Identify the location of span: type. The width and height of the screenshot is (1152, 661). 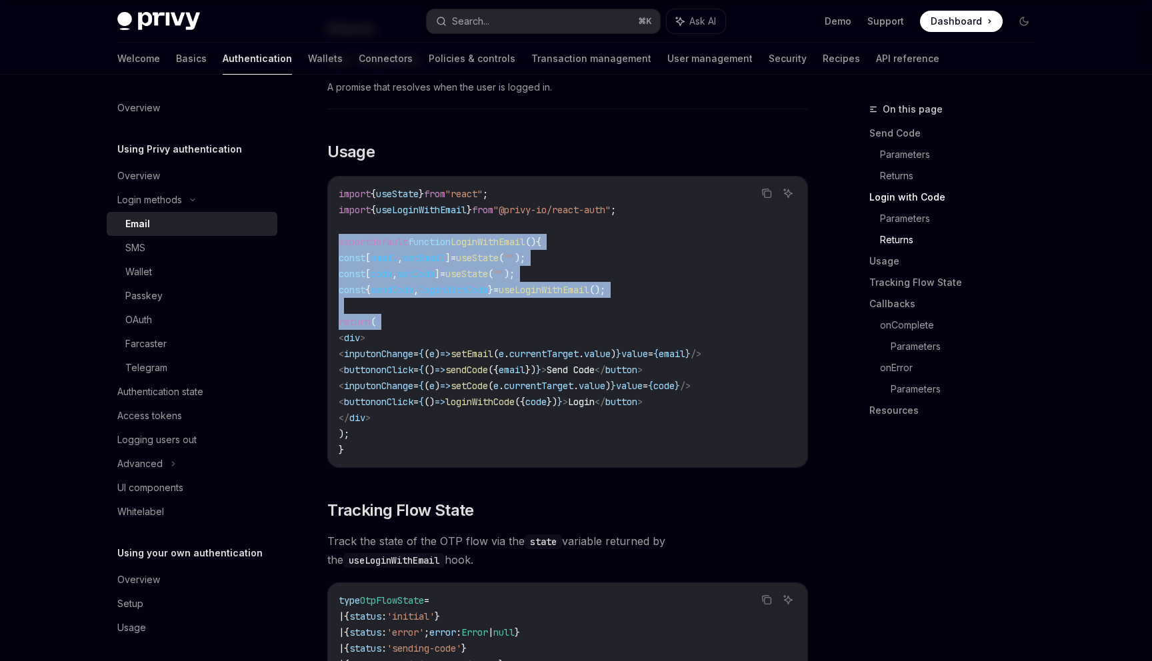
(349, 600).